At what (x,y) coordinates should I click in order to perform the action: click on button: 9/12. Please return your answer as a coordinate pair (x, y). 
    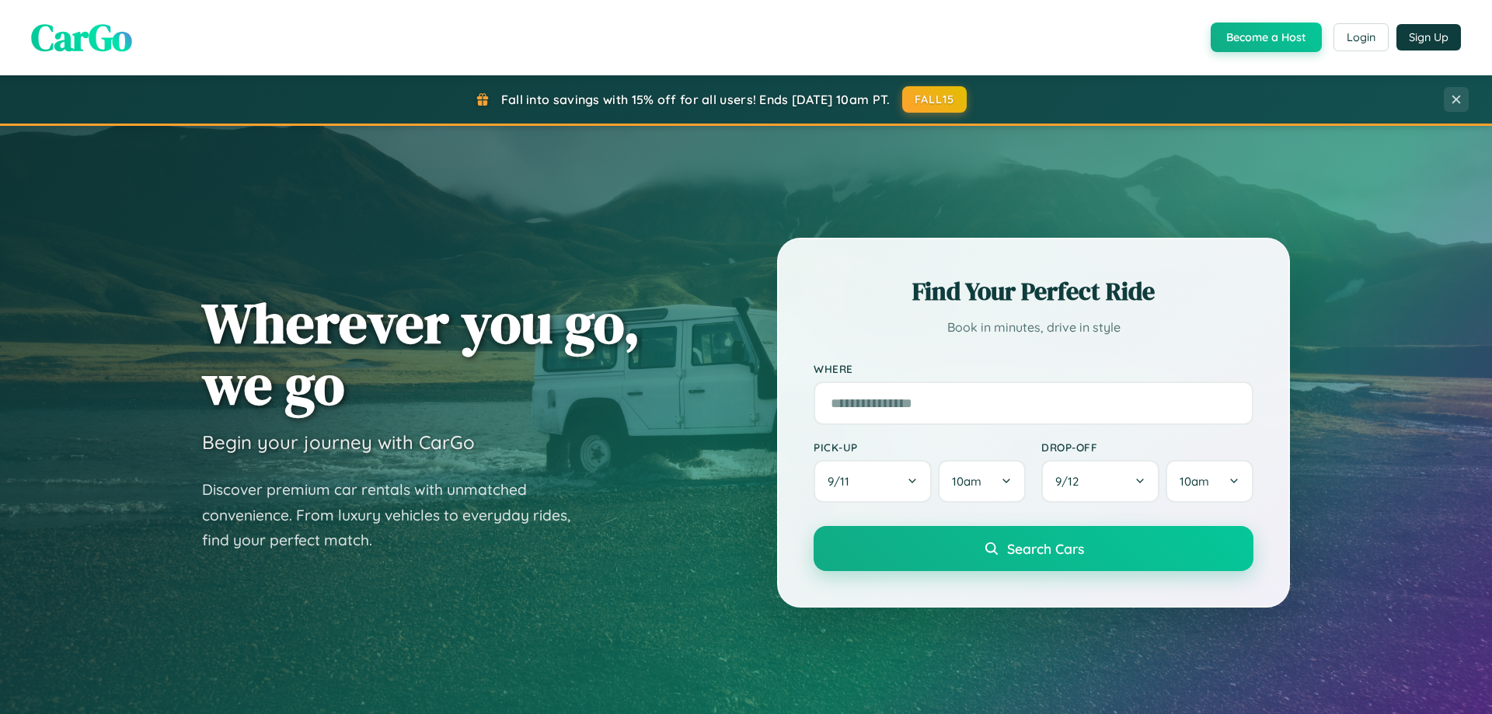
    Looking at the image, I should click on (1100, 481).